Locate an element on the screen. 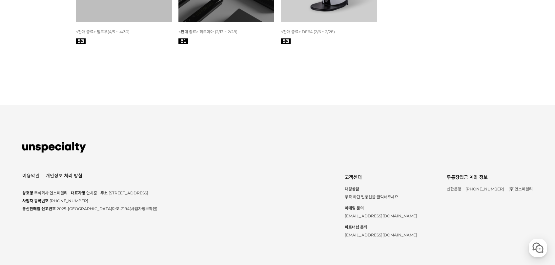  a: 대화 is located at coordinates (64, 216).